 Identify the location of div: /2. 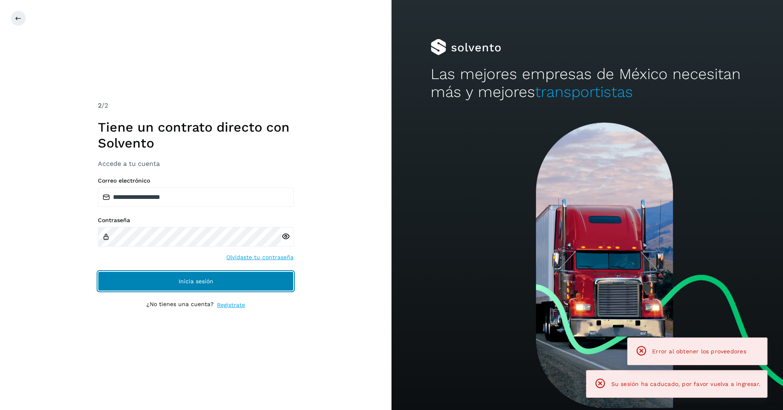
(196, 106).